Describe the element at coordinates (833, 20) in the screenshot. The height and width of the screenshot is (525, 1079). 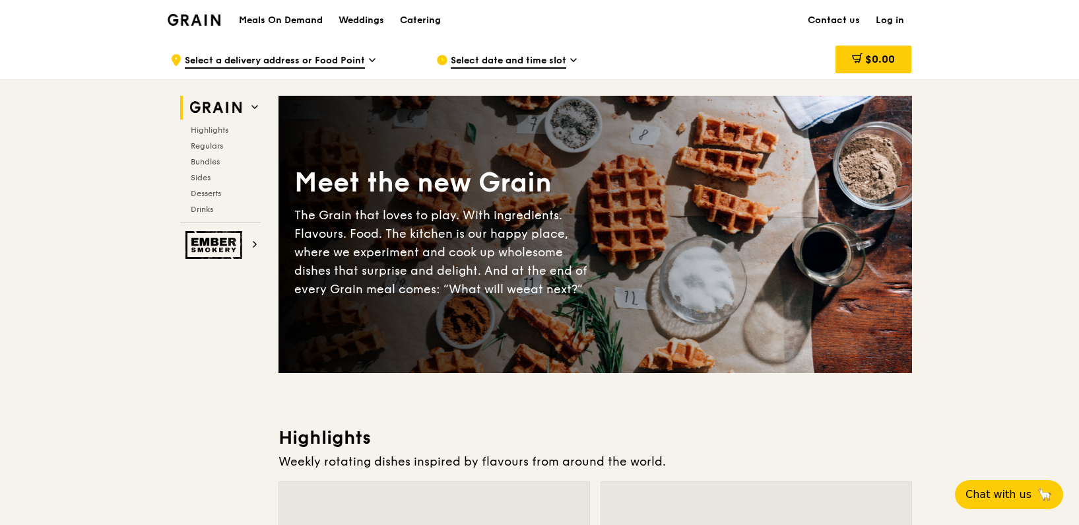
I see `a: Contact us` at that location.